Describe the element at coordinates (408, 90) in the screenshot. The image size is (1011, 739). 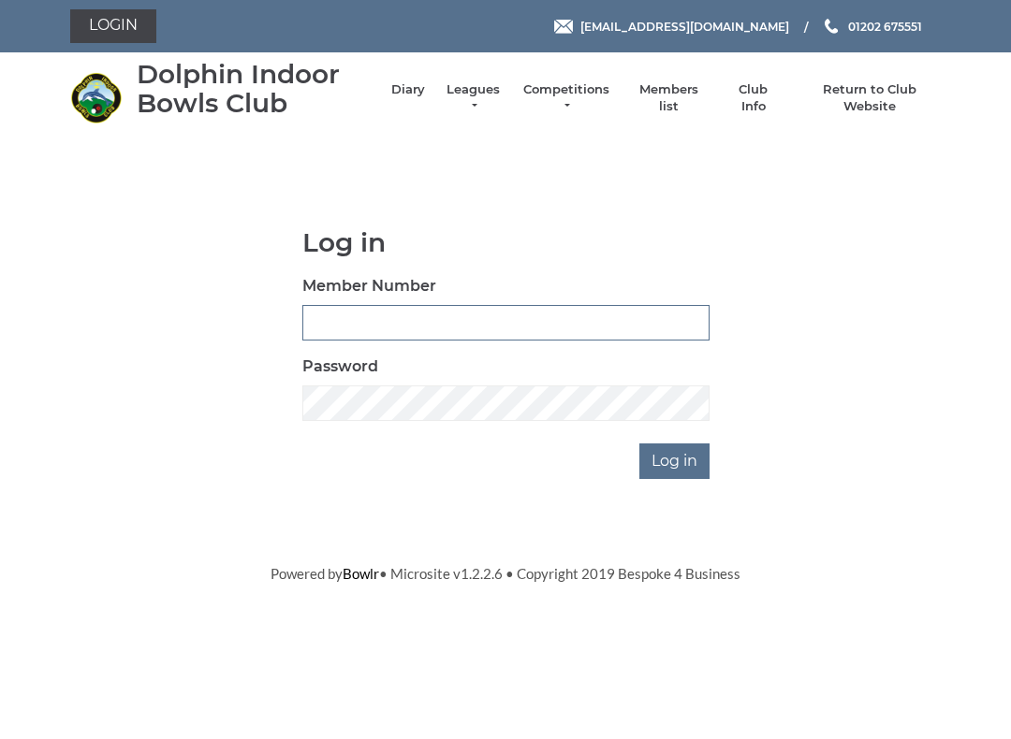
I see `a: Diary` at that location.